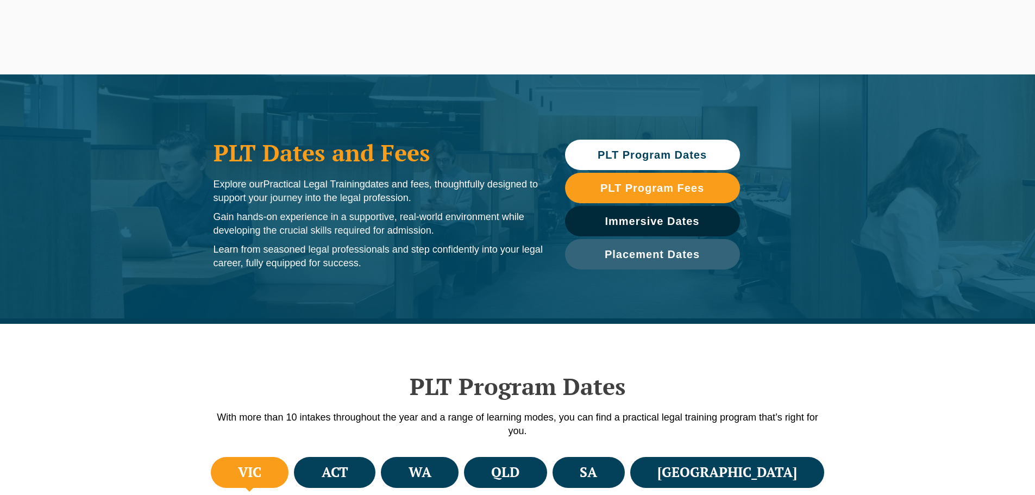 Image resolution: width=1035 pixels, height=495 pixels. I want to click on p: With more than 10 intakes throughout the year and a range of learning modes, you can find a pract..., so click(518, 424).